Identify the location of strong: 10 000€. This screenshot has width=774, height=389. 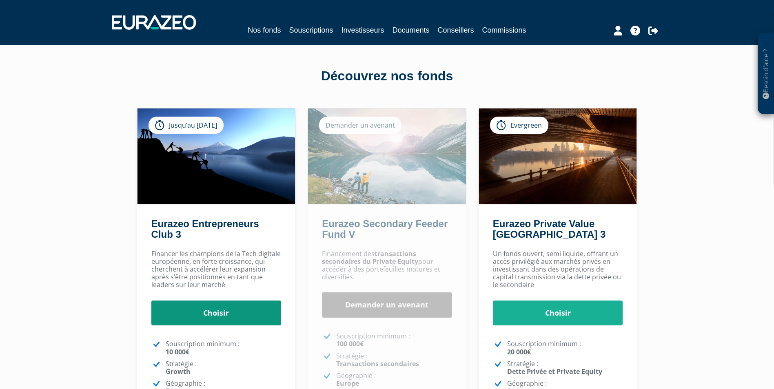
(178, 352).